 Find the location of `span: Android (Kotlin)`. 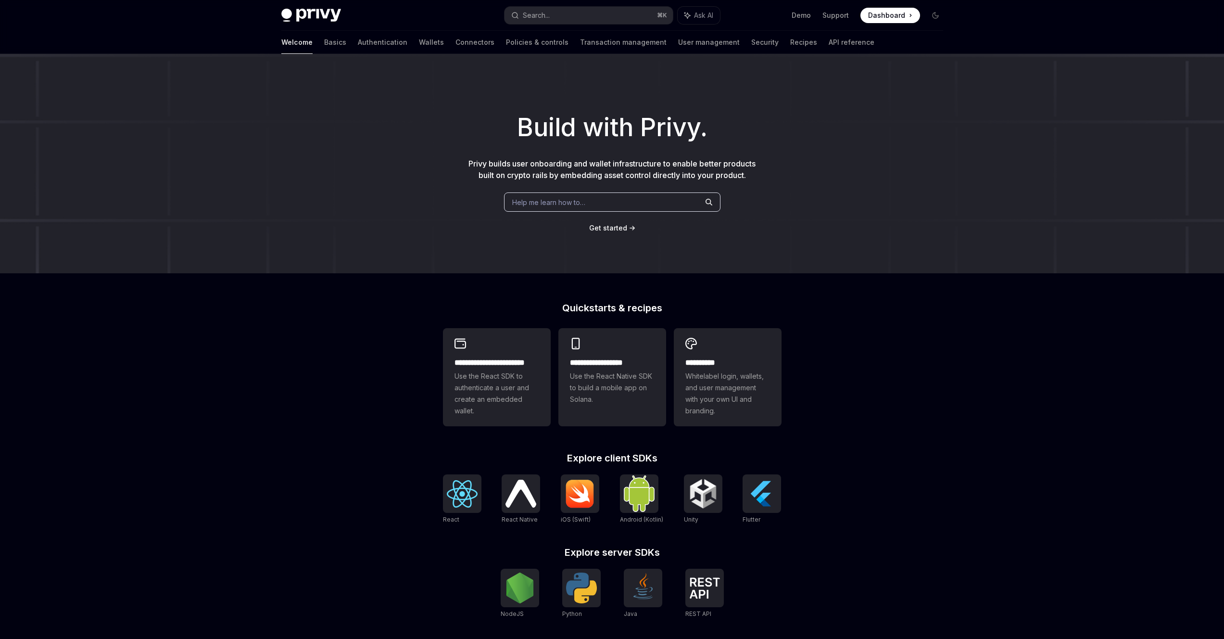

span: Android (Kotlin) is located at coordinates (642, 519).